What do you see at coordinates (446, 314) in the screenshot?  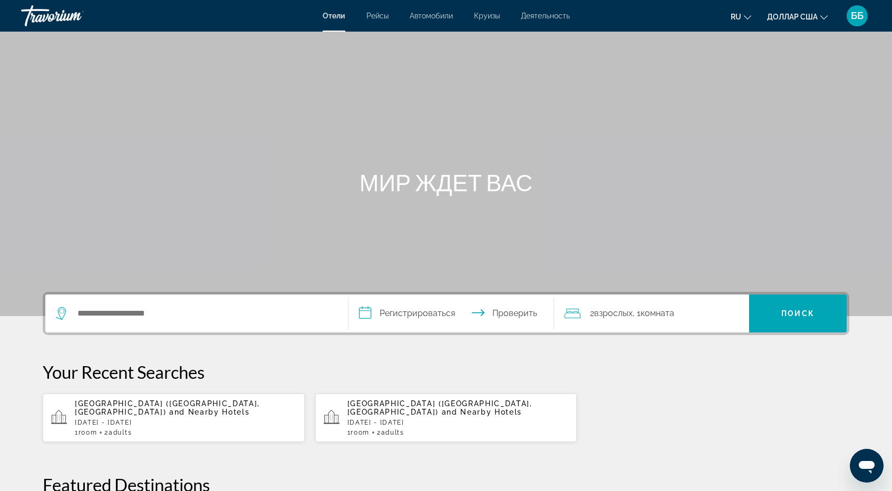 I see `div: Виджет поиска` at bounding box center [446, 314].